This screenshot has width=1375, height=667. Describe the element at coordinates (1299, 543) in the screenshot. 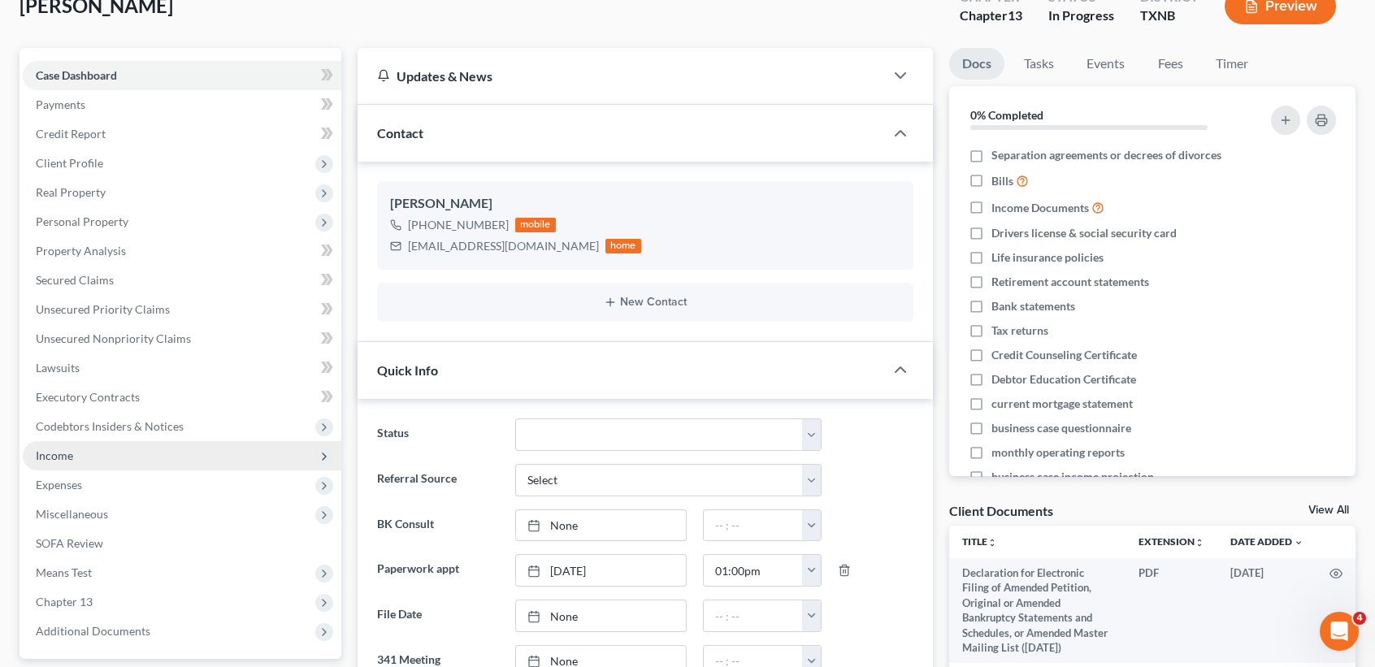

I see `i: expand_more` at that location.